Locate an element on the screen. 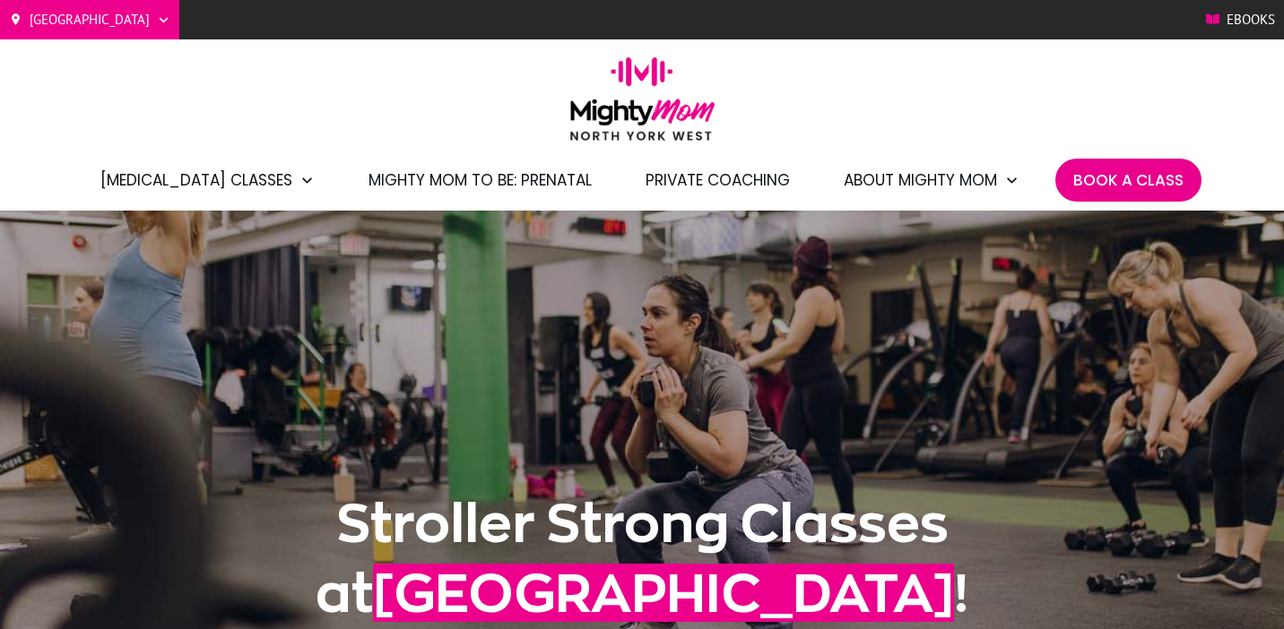  span: Ebooks is located at coordinates (1251, 20).